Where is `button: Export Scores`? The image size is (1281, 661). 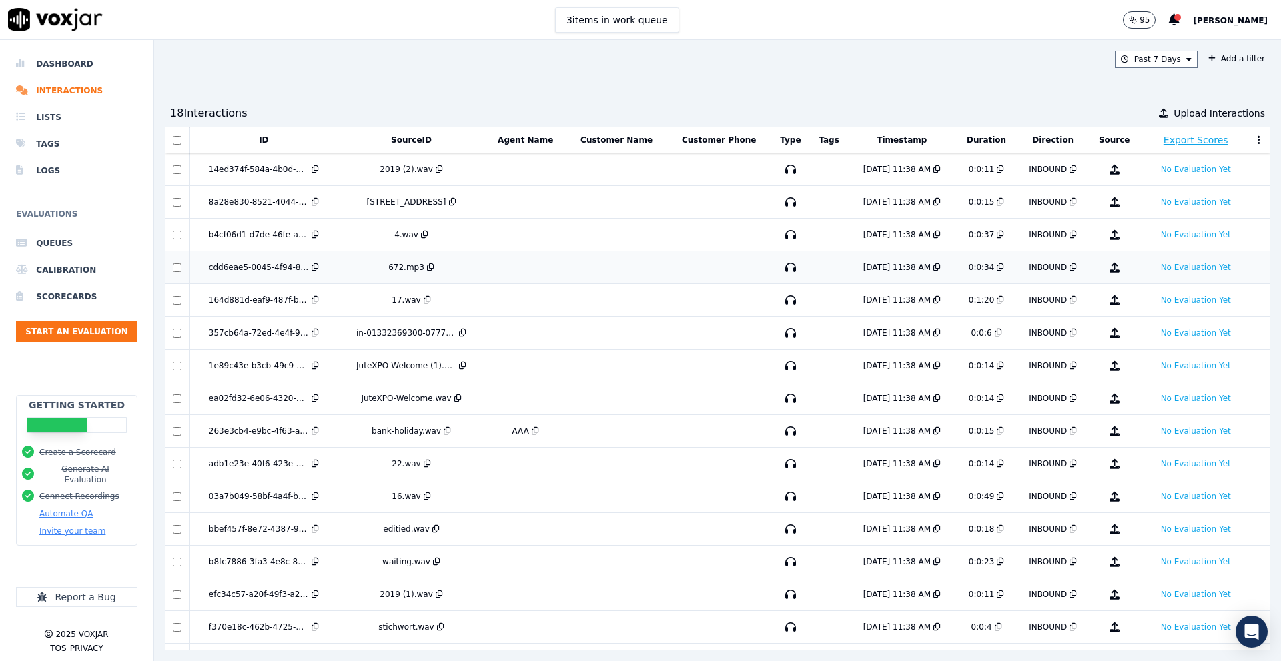 button: Export Scores is located at coordinates (1196, 140).